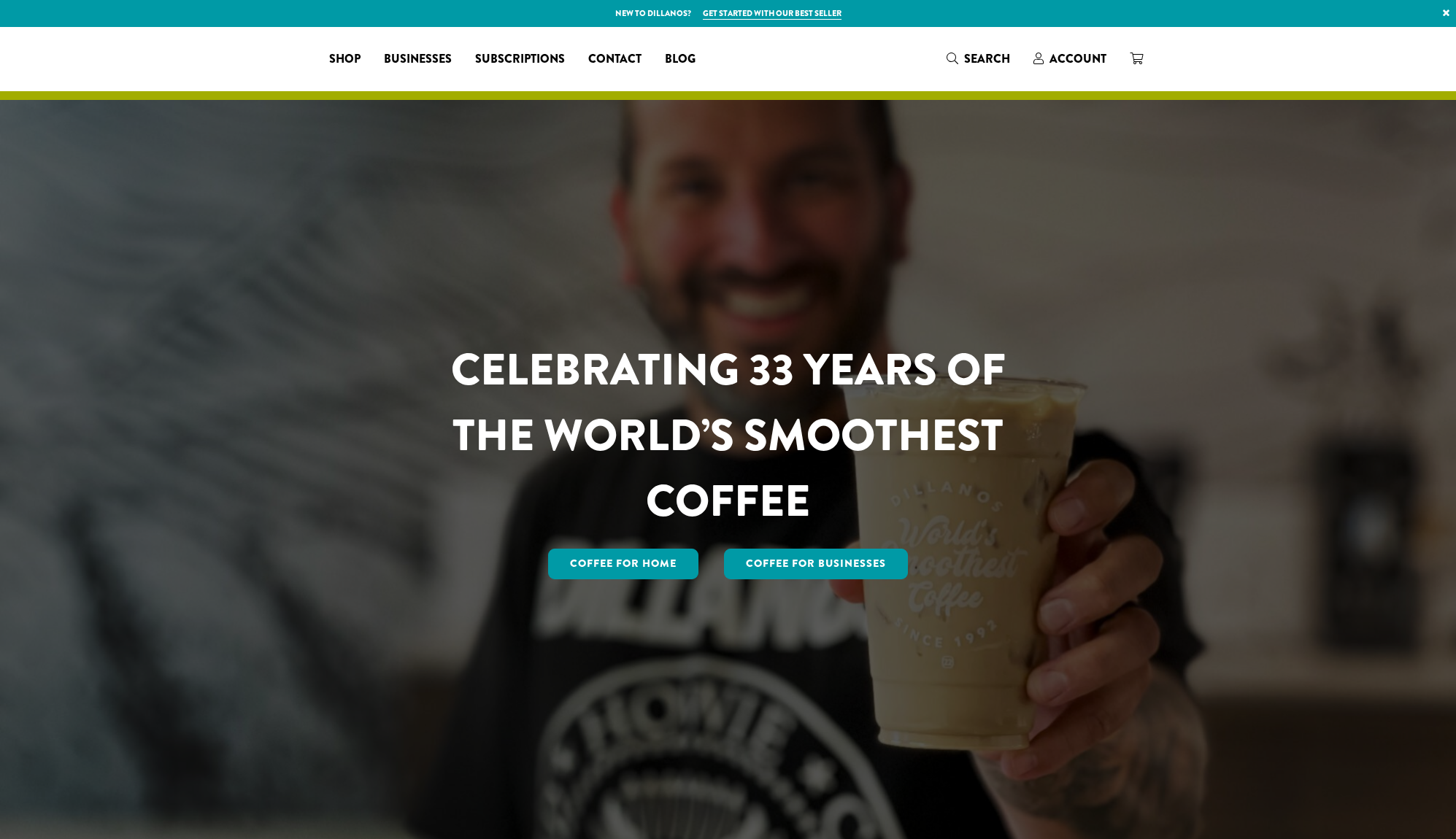  Describe the element at coordinates (816, 564) in the screenshot. I see `a: Coffee For Businesses` at that location.